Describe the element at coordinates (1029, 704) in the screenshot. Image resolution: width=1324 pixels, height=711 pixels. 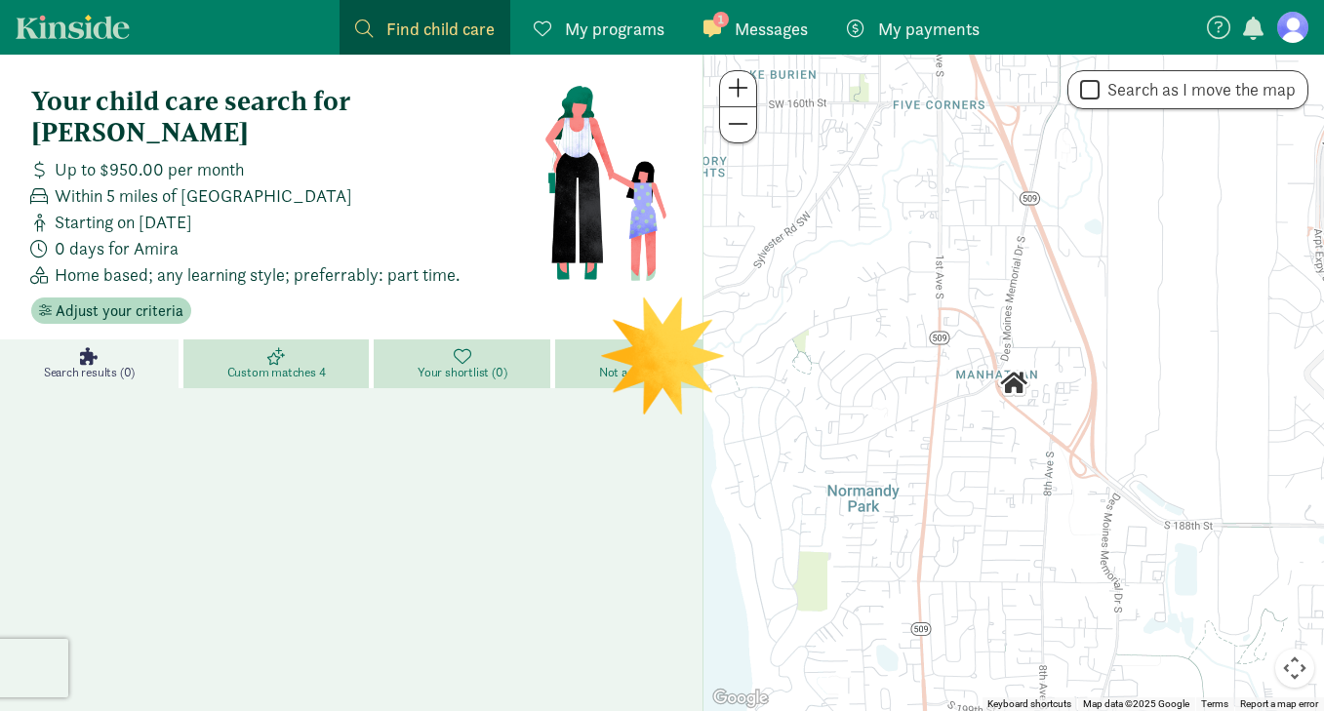
I see `button: Keyboard shortcuts` at that location.